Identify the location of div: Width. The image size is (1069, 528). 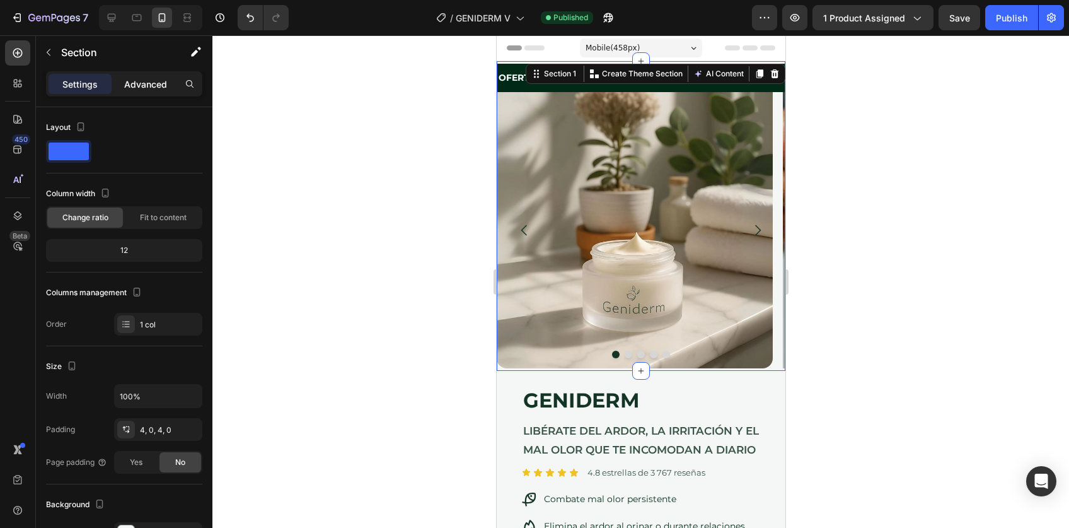
(56, 396).